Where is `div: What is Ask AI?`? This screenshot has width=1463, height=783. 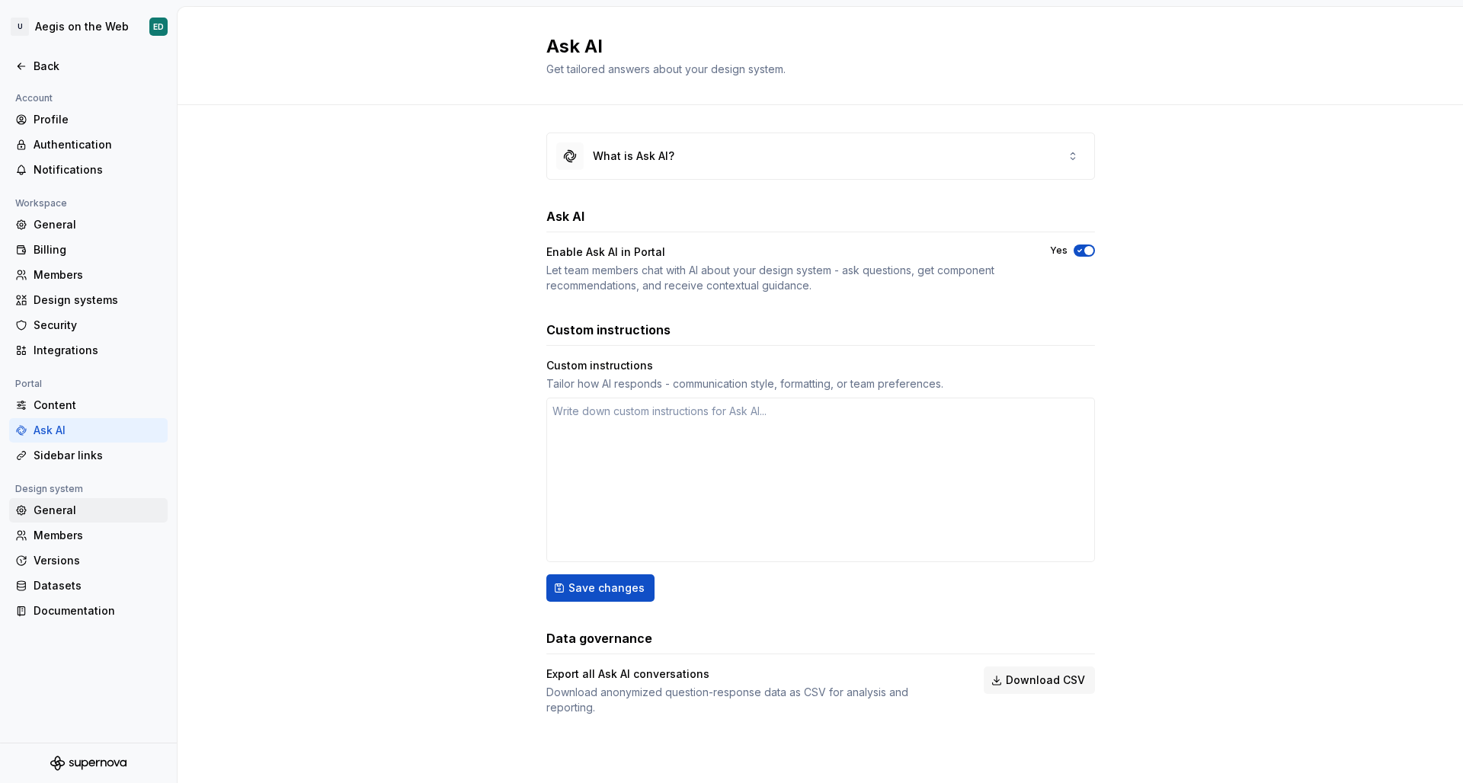 div: What is Ask AI? is located at coordinates (633, 156).